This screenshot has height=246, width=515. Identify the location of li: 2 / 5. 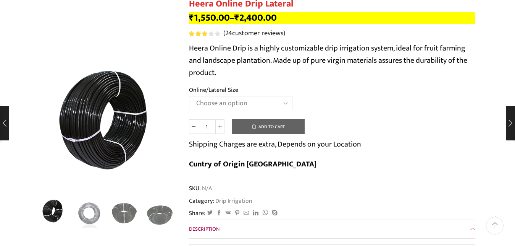
(89, 212).